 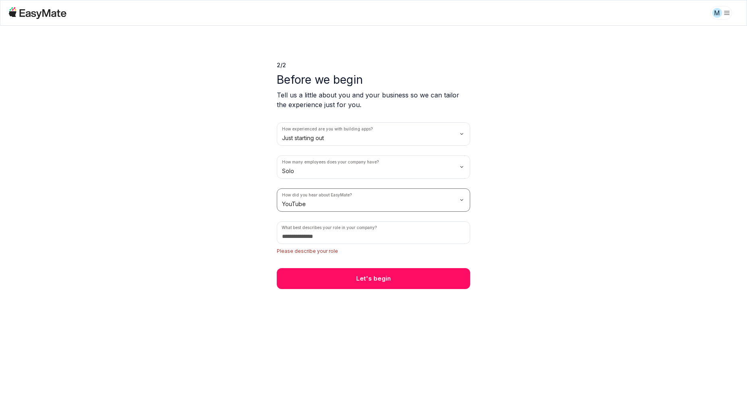 I want to click on p: Tell us a little about you and your business so we can tailor the experience just for you., so click(x=374, y=100).